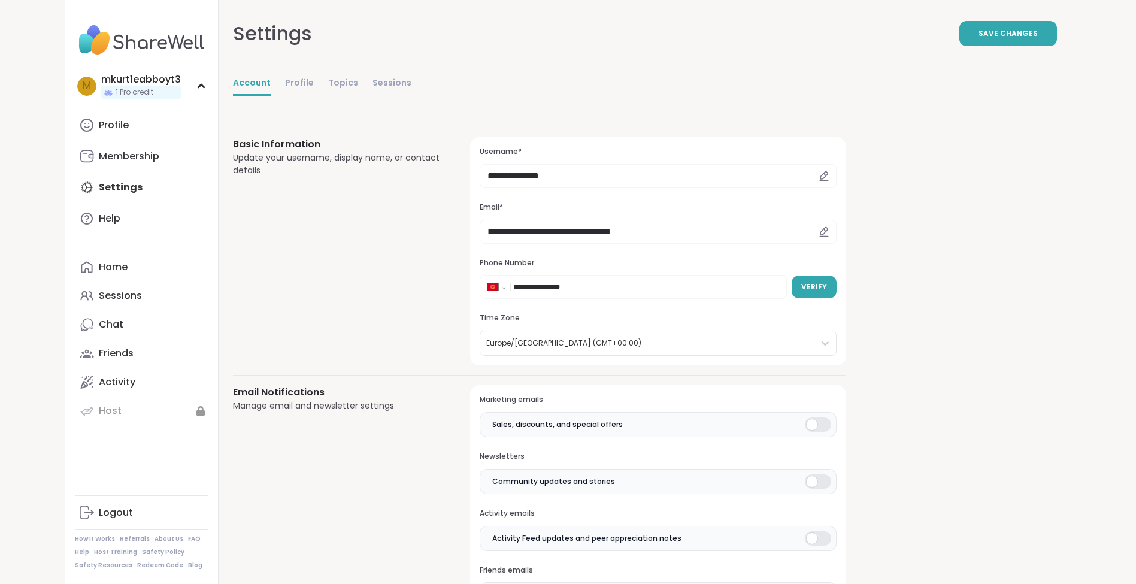 The height and width of the screenshot is (584, 1136). What do you see at coordinates (141, 353) in the screenshot?
I see `a: Friends` at bounding box center [141, 353].